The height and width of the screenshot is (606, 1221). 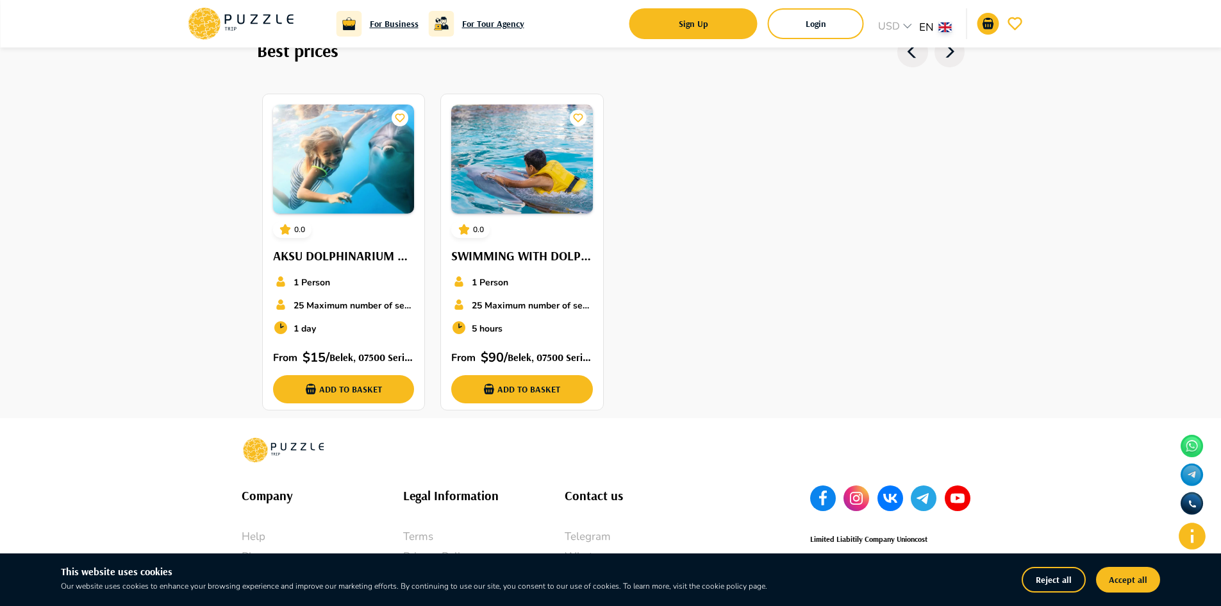 What do you see at coordinates (318, 358) in the screenshot?
I see `p: 15` at bounding box center [318, 358].